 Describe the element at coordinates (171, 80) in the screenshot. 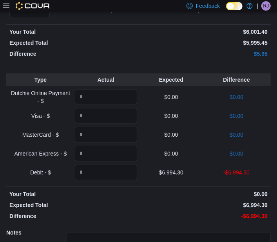

I see `p: Expected` at that location.